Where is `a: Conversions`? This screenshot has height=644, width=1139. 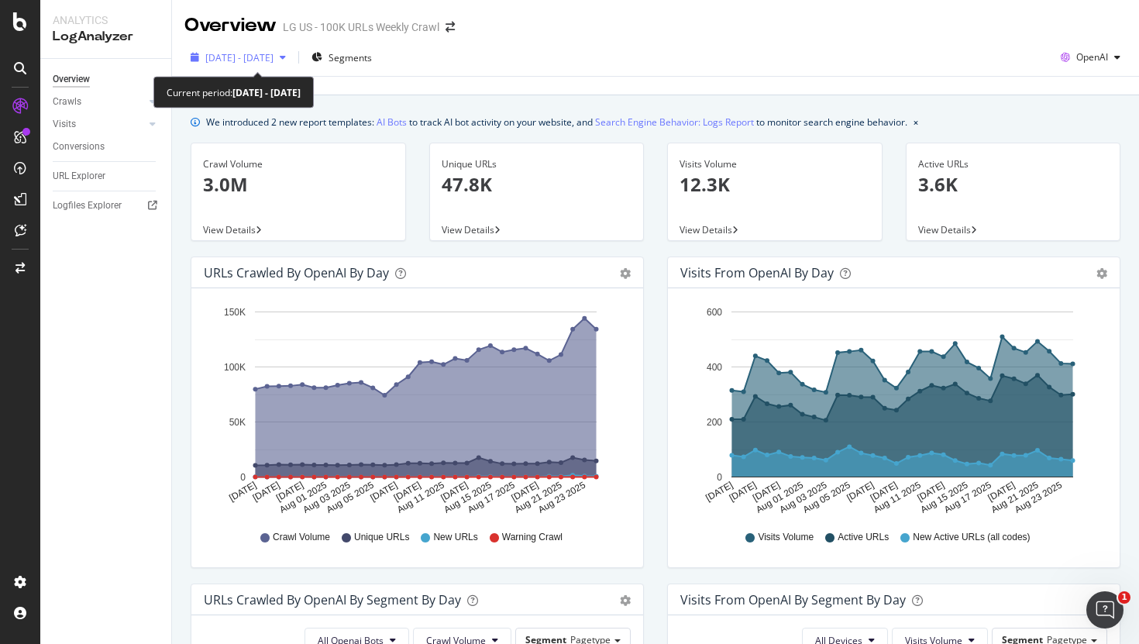 a: Conversions is located at coordinates (106, 146).